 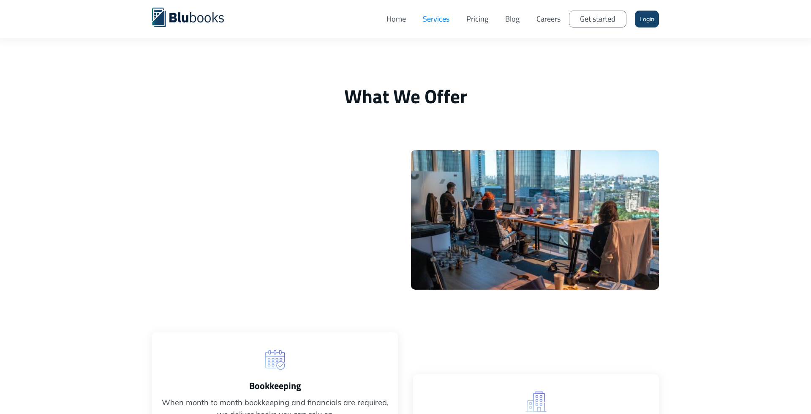 What do you see at coordinates (598, 19) in the screenshot?
I see `a: Get started` at bounding box center [598, 19].